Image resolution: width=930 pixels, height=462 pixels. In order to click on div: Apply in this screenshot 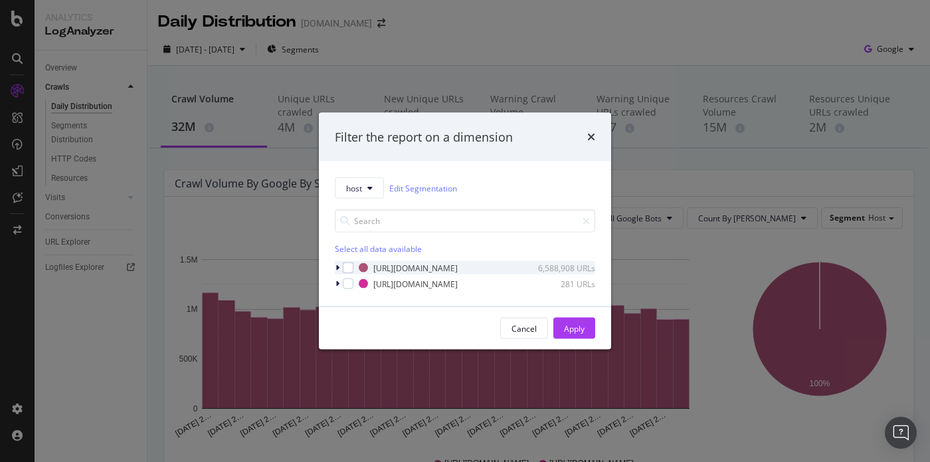, I will do `click(574, 328)`.